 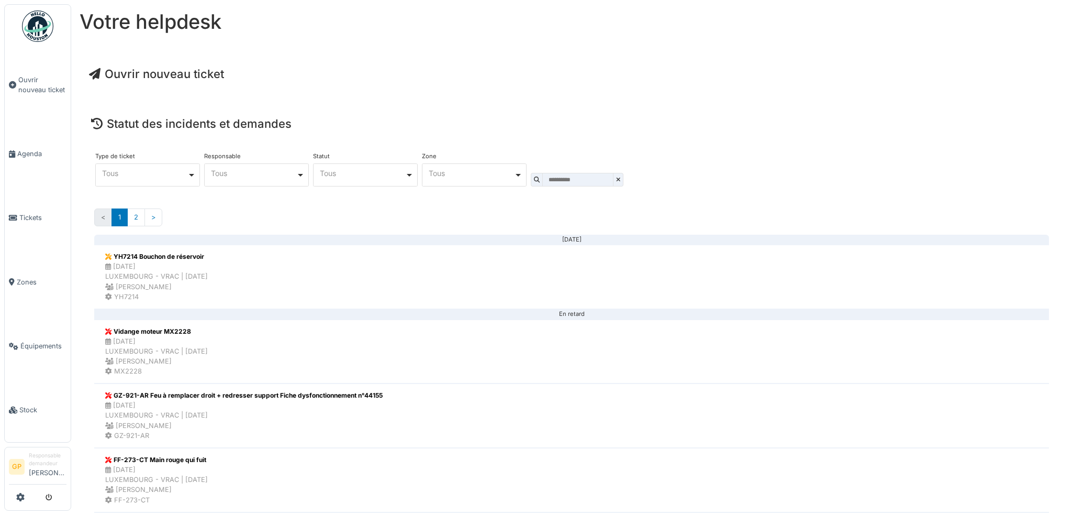 I want to click on span: Zones, so click(x=41, y=282).